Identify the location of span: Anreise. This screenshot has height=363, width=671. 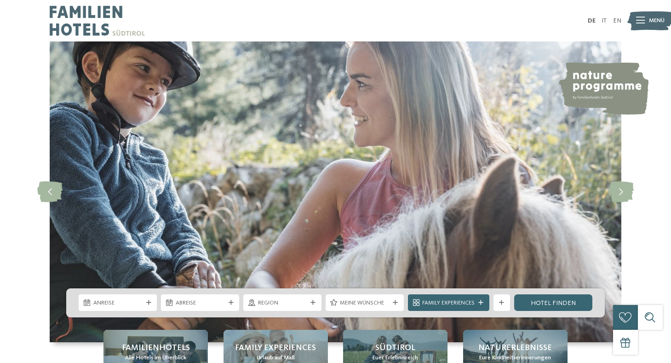
(118, 303).